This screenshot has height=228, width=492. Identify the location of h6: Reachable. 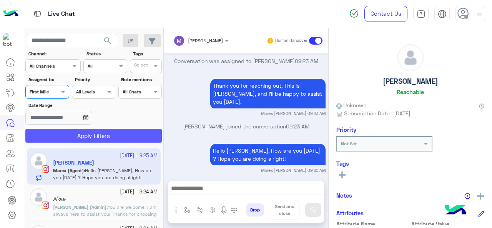
(410, 92).